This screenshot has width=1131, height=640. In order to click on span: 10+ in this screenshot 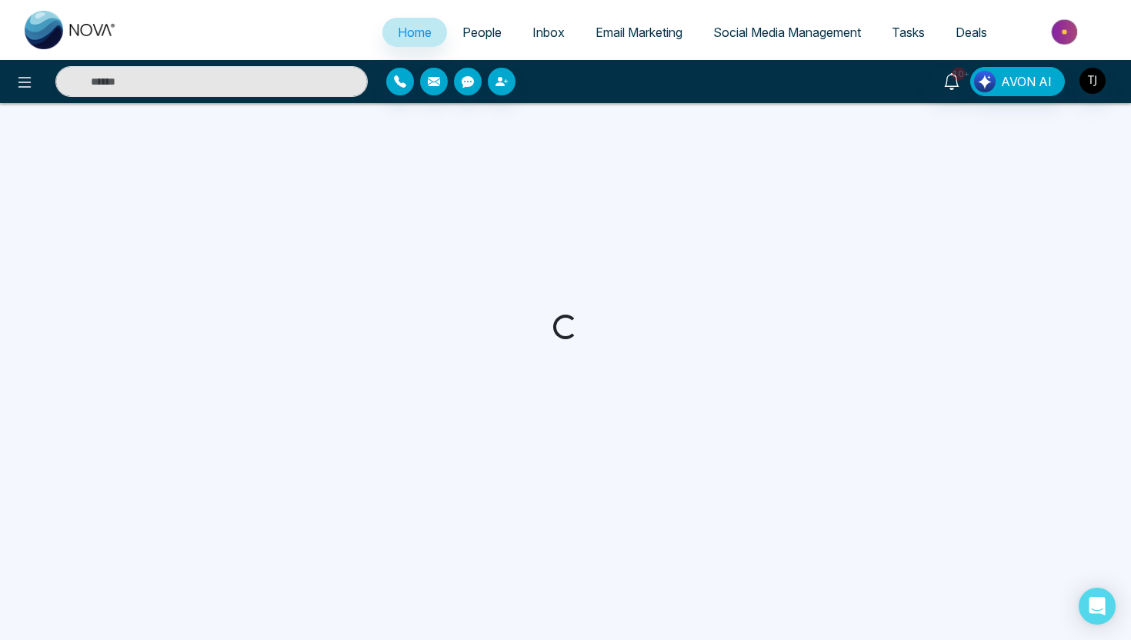, I will do `click(958, 74)`.